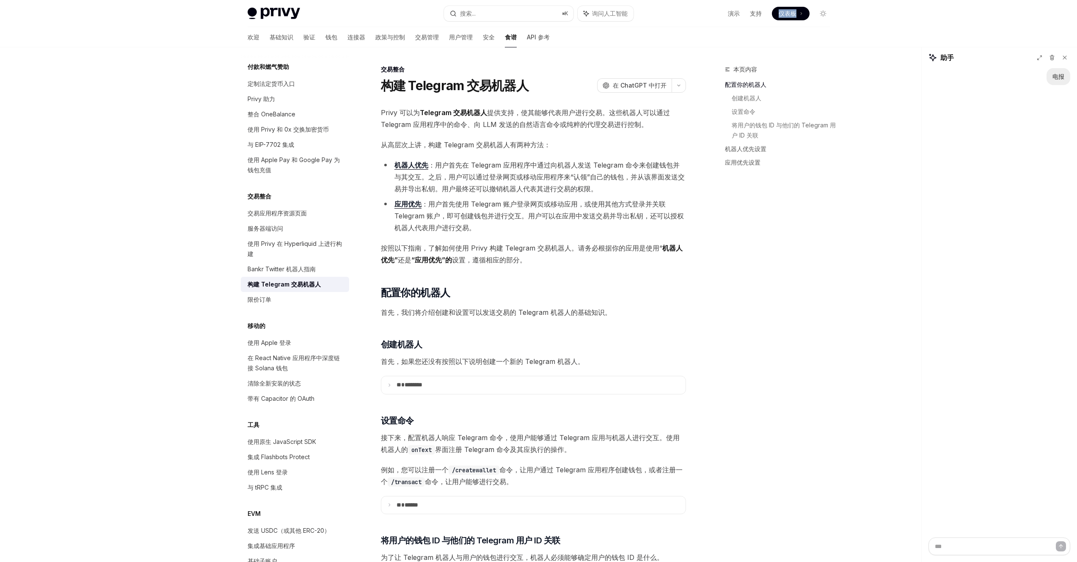 The height and width of the screenshot is (562, 1077). I want to click on font: 首先，如果您还没有按照以下说明创建一个新的 Telegram 机器人。, so click(482, 361).